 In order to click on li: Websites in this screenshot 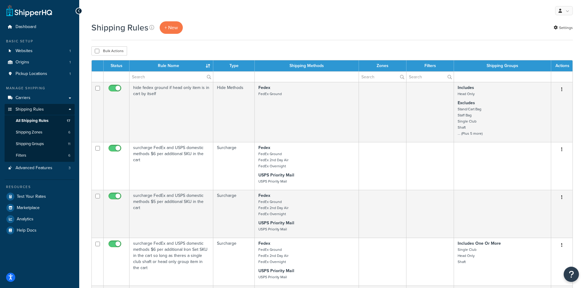, I will do `click(40, 51)`.